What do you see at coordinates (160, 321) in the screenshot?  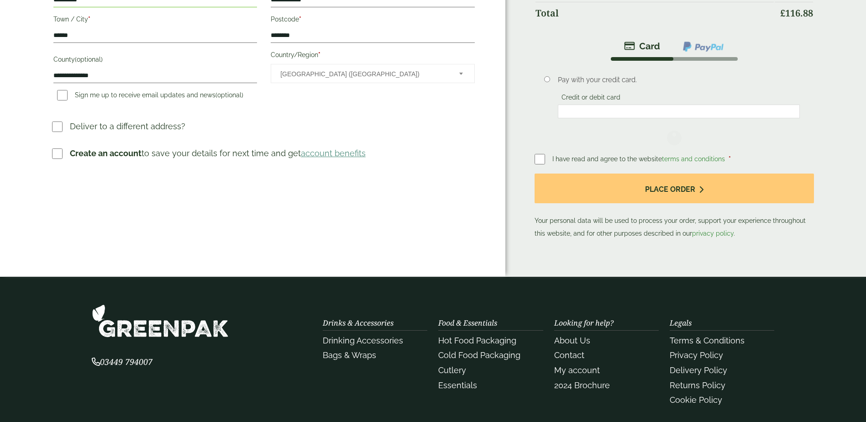 I see `img: GreenPak Supplies` at bounding box center [160, 321].